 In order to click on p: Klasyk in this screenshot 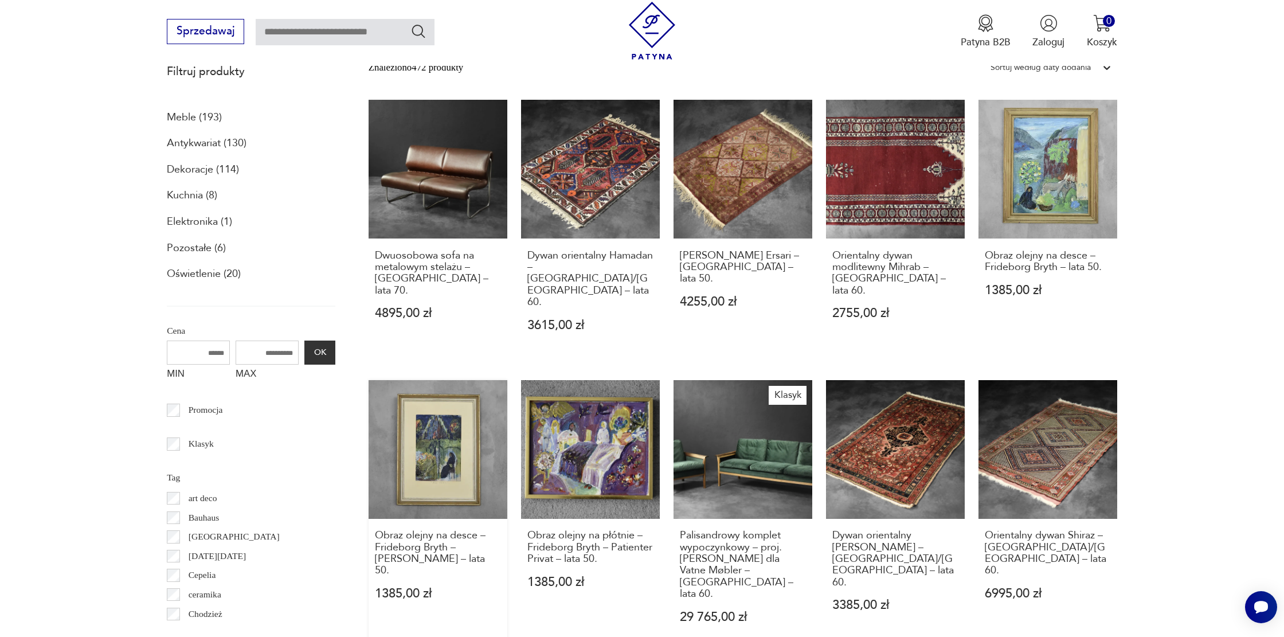, I will do `click(201, 444)`.